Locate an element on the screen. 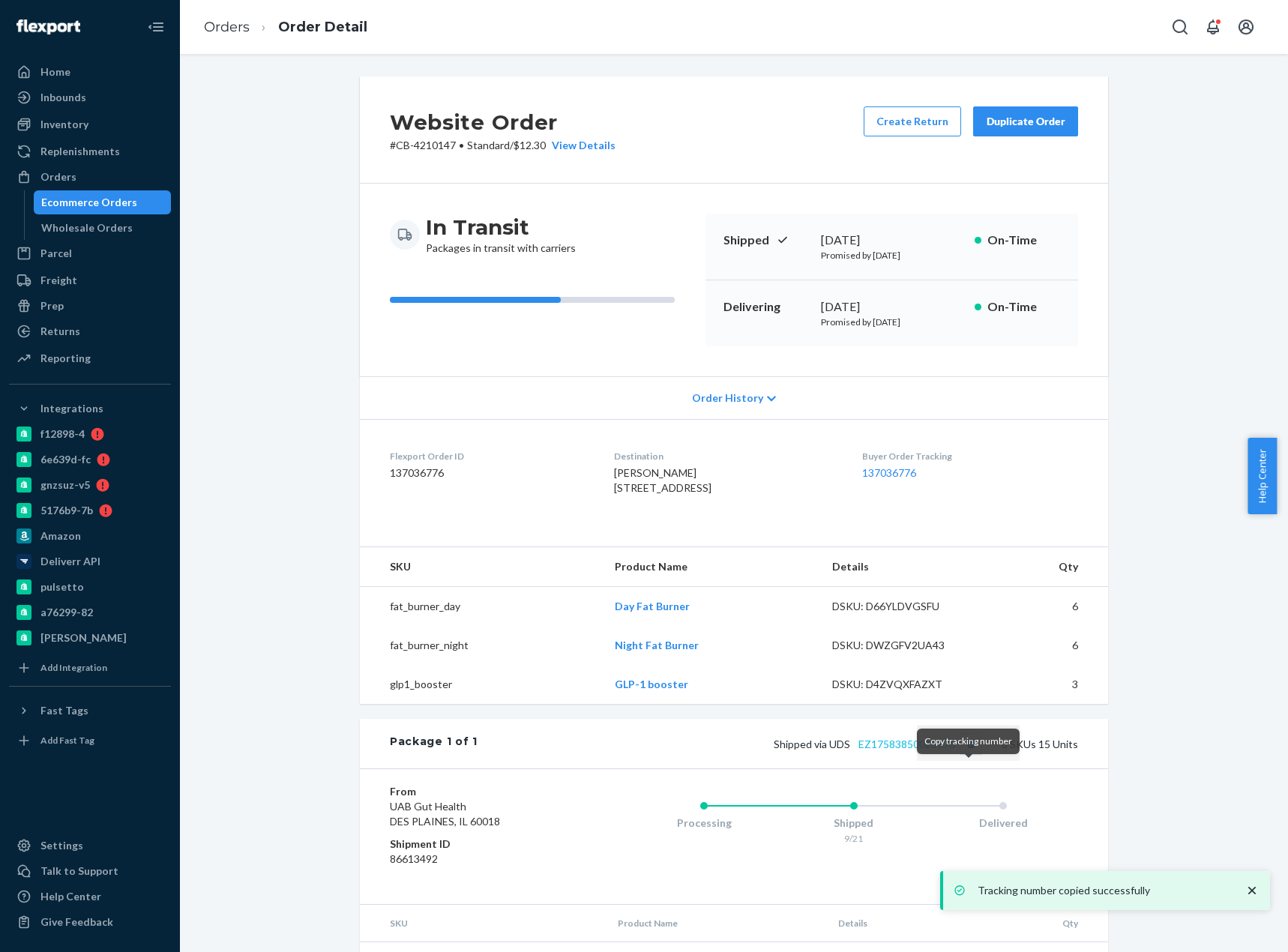 Image resolution: width=1288 pixels, height=952 pixels. div: 3 SKUs 15 Units is located at coordinates (777, 744).